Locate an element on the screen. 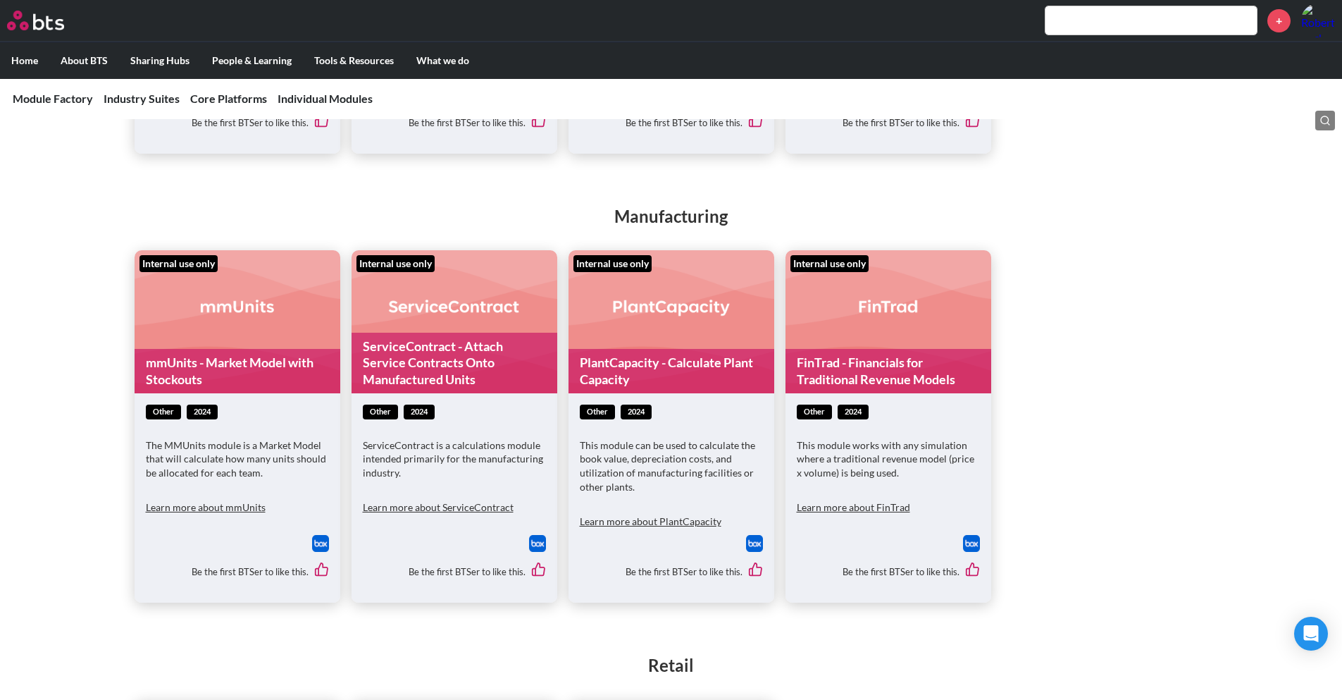  button: Learn more about FinTrad is located at coordinates (853, 507).